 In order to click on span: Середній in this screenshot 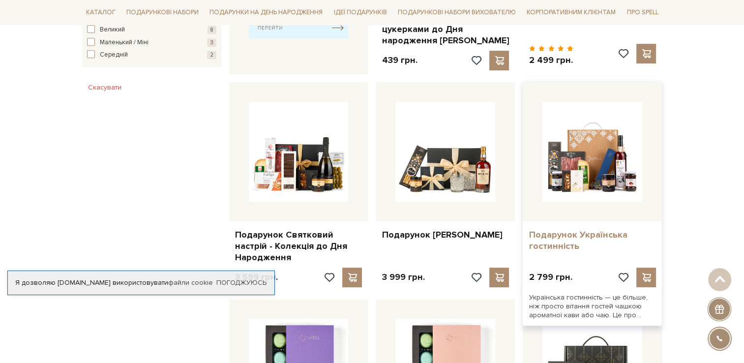, I will do `click(114, 55)`.